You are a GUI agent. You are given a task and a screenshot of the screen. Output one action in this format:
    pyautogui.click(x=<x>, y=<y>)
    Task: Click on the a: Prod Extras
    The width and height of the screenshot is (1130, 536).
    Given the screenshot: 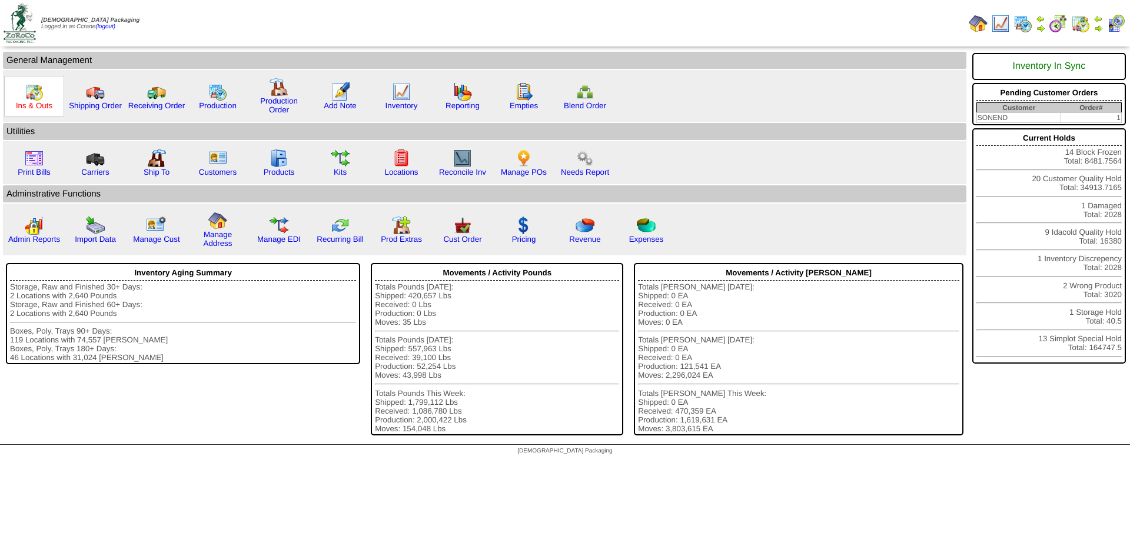 What is the action you would take?
    pyautogui.click(x=401, y=239)
    